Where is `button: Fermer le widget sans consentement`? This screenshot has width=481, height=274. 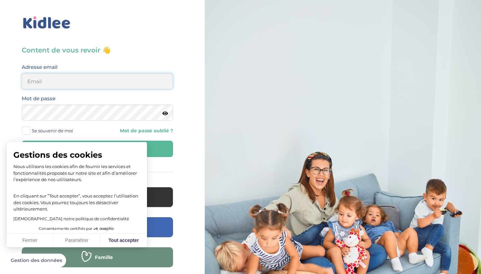 button: Fermer le widget sans consentement is located at coordinates (36, 261).